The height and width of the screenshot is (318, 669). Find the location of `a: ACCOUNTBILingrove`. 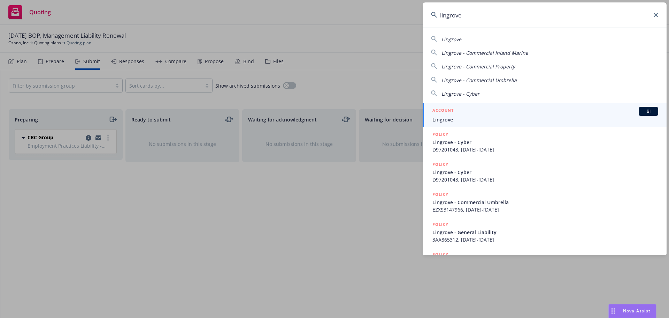

a: ACCOUNTBILingrove is located at coordinates (545, 115).